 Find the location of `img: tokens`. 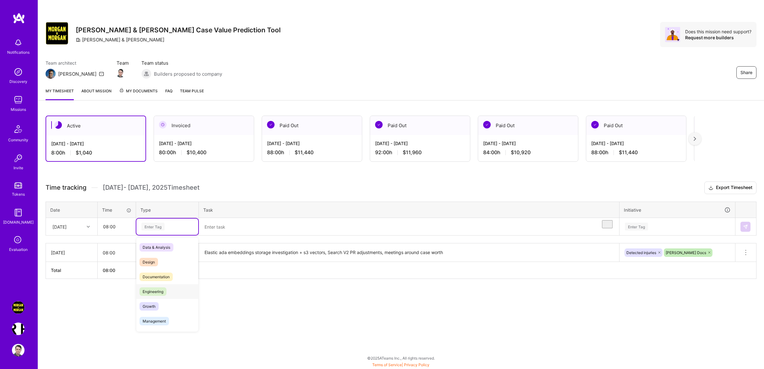

img: tokens is located at coordinates (18, 185).